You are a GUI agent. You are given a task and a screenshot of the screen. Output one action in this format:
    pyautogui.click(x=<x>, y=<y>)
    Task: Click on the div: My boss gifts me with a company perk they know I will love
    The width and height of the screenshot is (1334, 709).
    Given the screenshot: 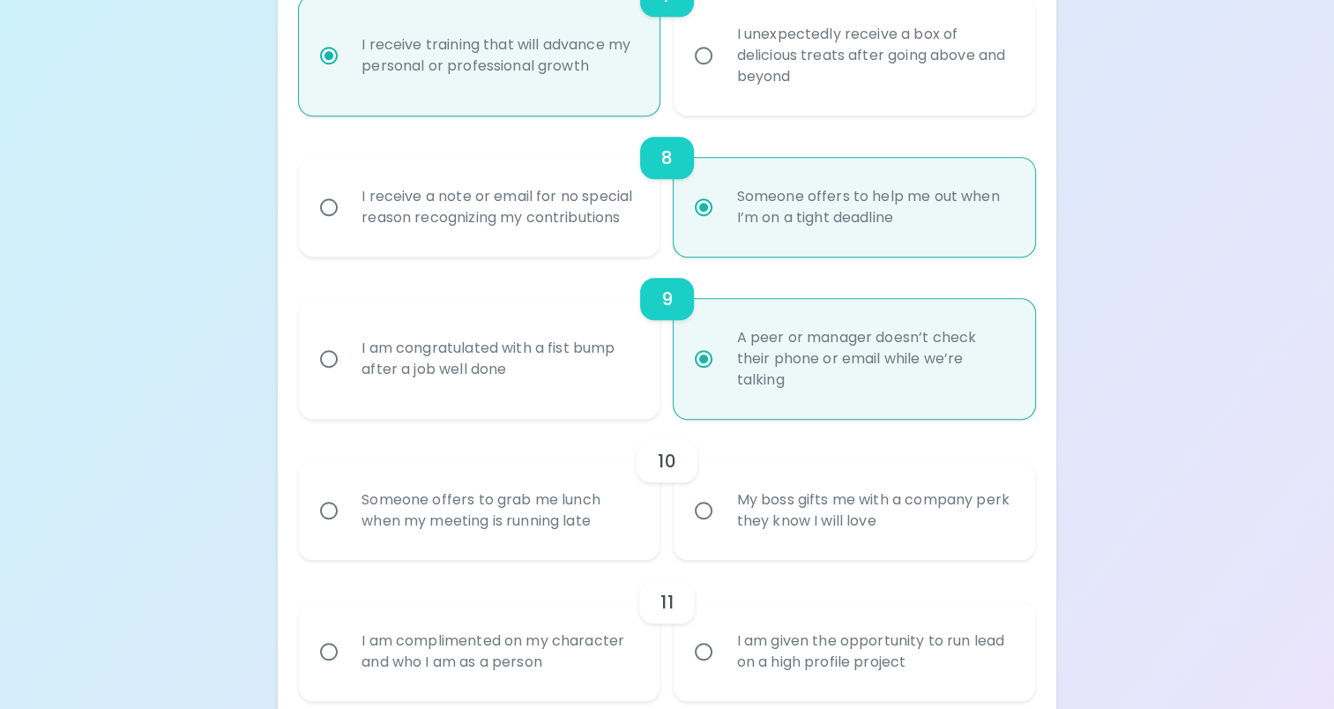 What is the action you would take?
    pyautogui.click(x=873, y=511)
    